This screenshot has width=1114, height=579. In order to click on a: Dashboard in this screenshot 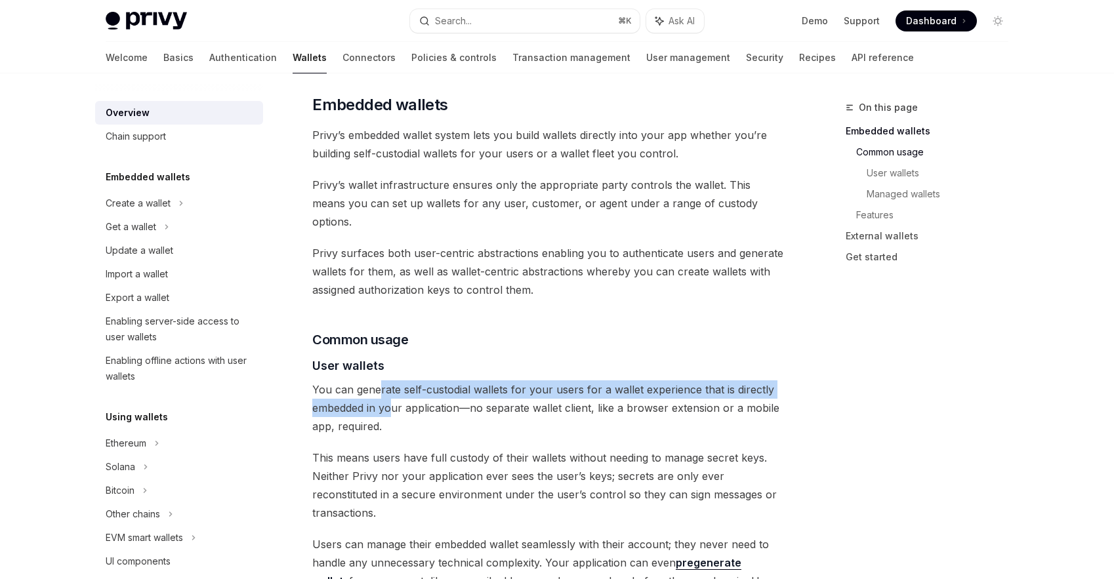, I will do `click(936, 21)`.